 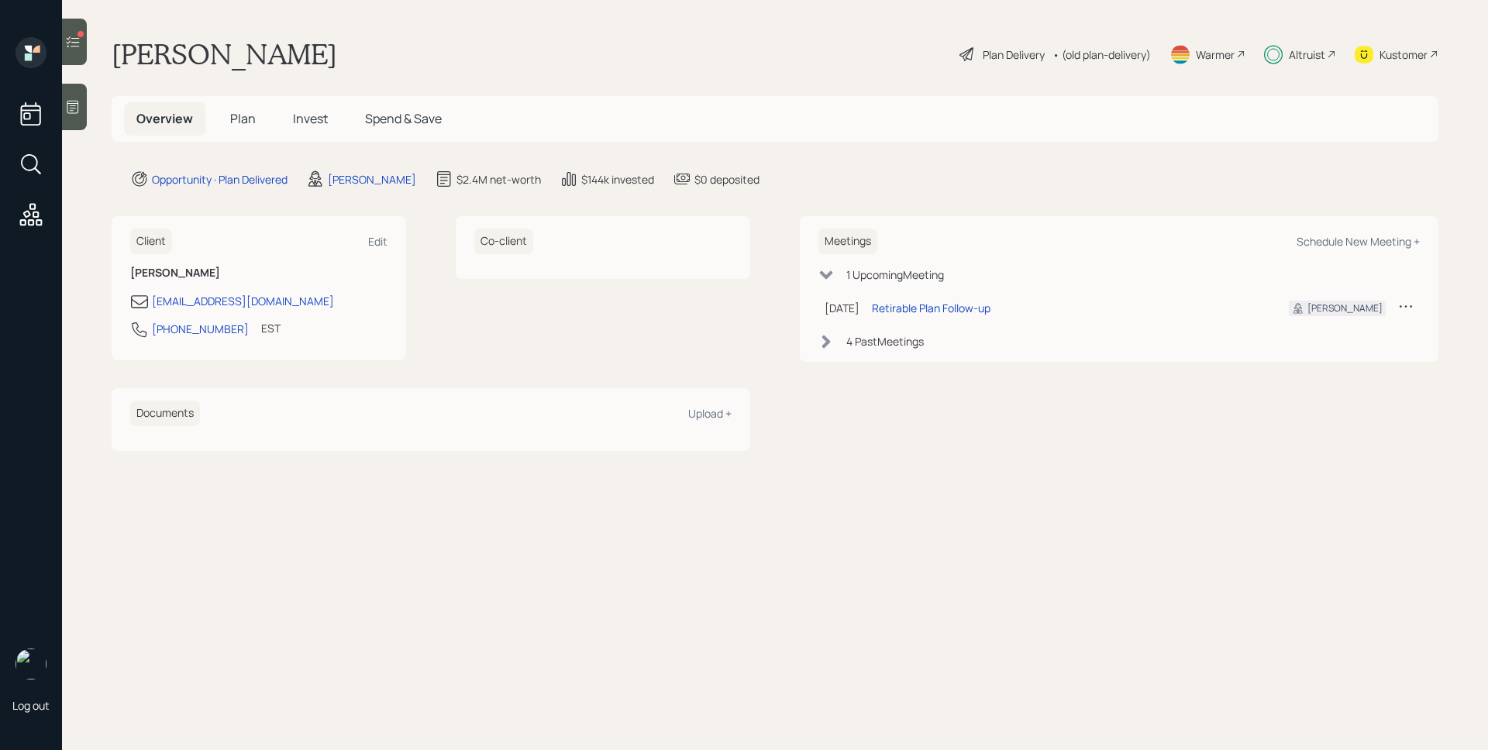 What do you see at coordinates (164, 119) in the screenshot?
I see `span: Overview` at bounding box center [164, 119].